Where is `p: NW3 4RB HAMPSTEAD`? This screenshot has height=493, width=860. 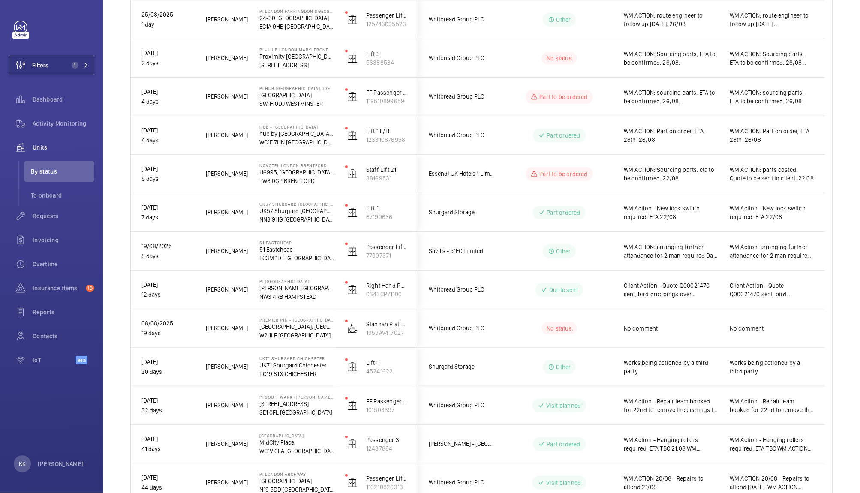 p: NW3 4RB HAMPSTEAD is located at coordinates (297, 297).